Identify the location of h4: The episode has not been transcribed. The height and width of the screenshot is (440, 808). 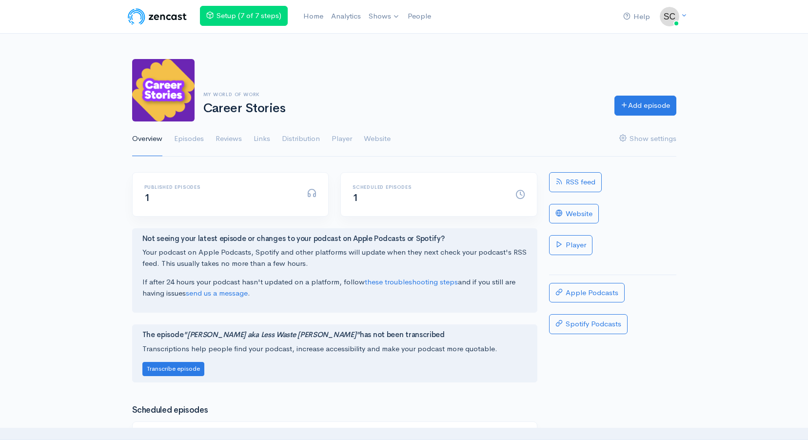
(335, 335).